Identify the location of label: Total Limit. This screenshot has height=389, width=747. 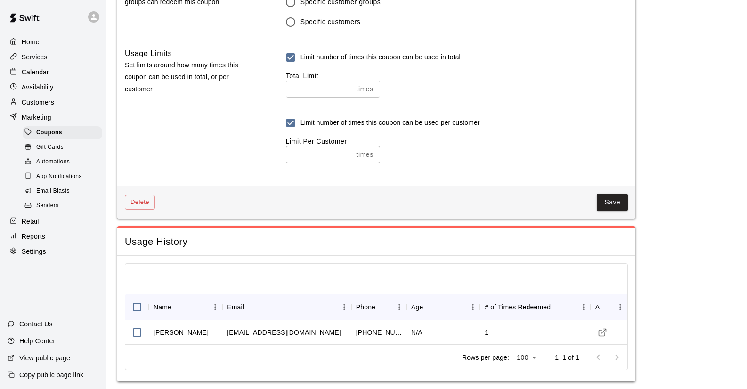
(302, 76).